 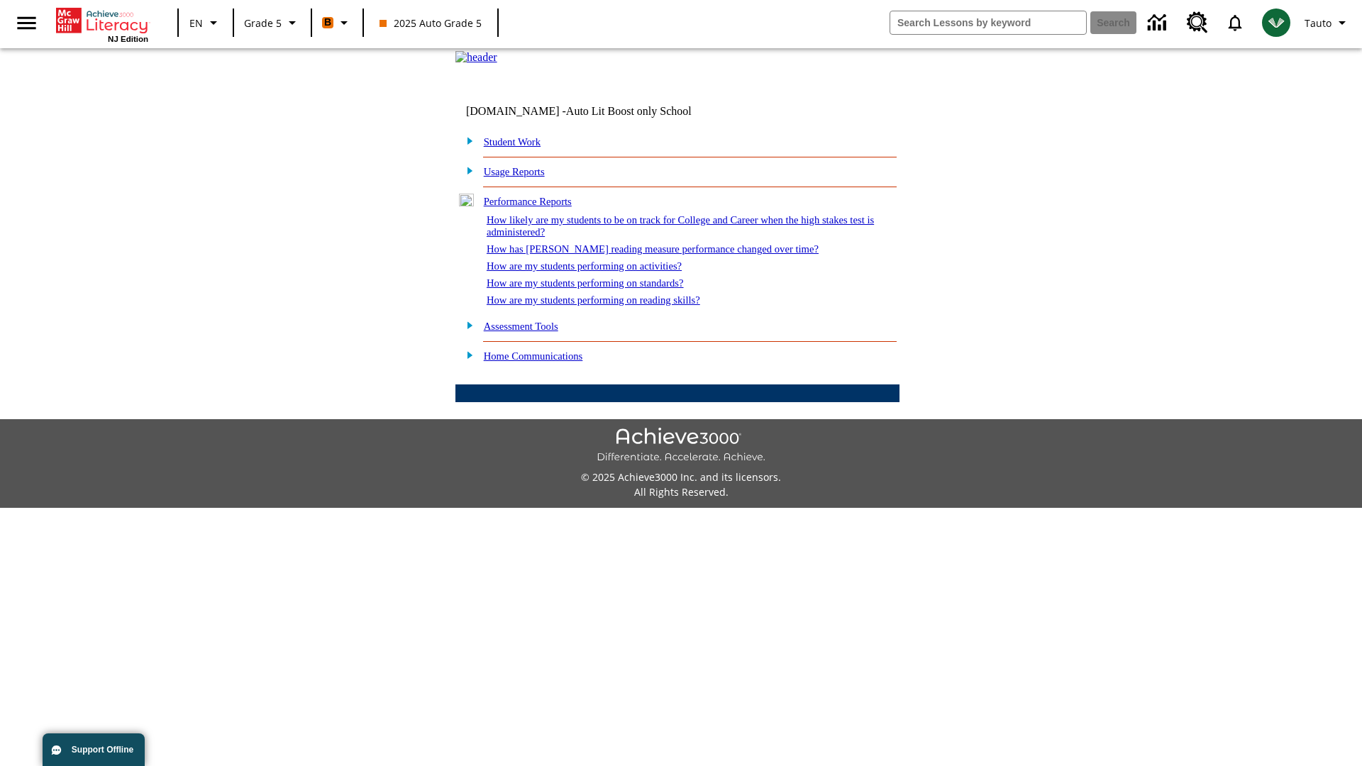 I want to click on span: NJ Edition, so click(x=128, y=39).